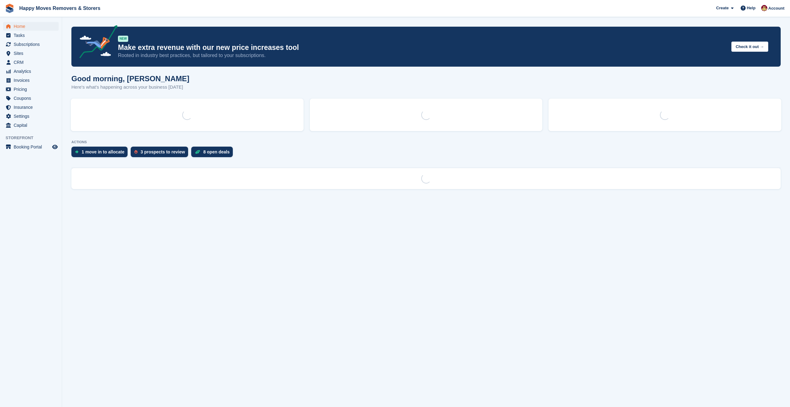 The height and width of the screenshot is (407, 790). Describe the element at coordinates (163, 152) in the screenshot. I see `div: 3 prospects to review` at that location.